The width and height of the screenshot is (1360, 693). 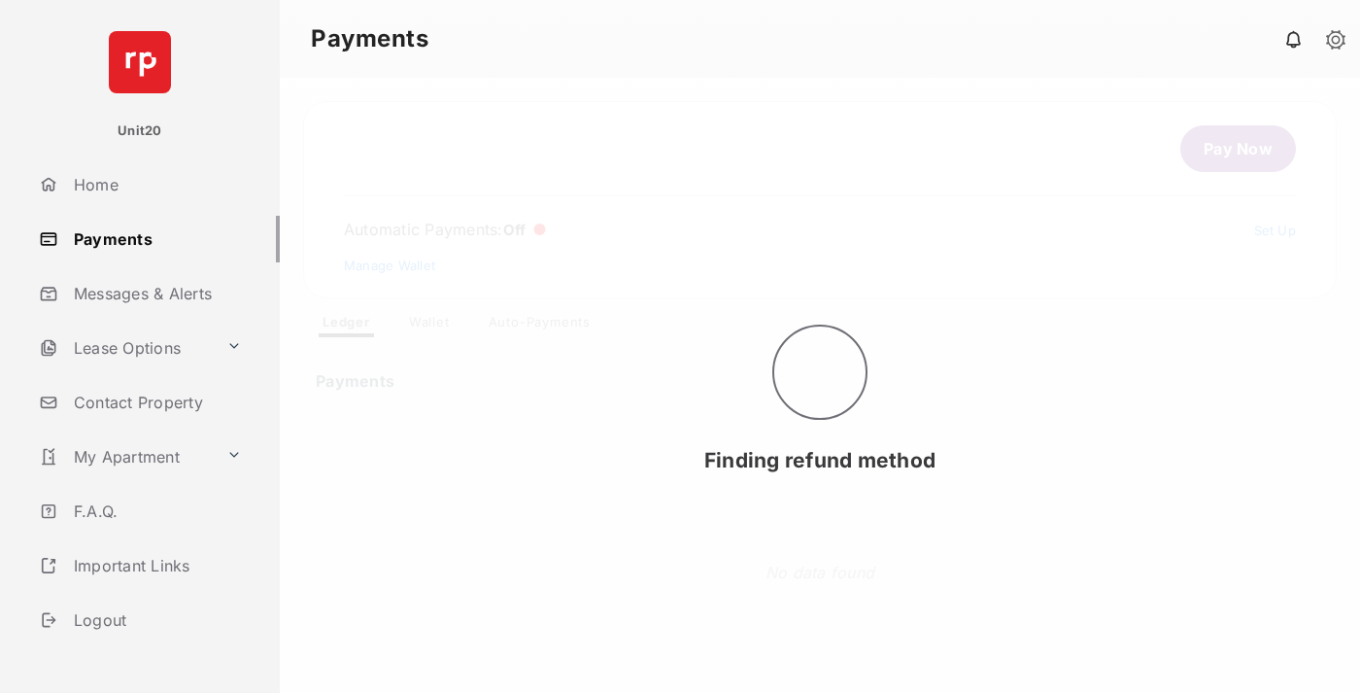 What do you see at coordinates (820, 459) in the screenshot?
I see `span: Finding refund method` at bounding box center [820, 459].